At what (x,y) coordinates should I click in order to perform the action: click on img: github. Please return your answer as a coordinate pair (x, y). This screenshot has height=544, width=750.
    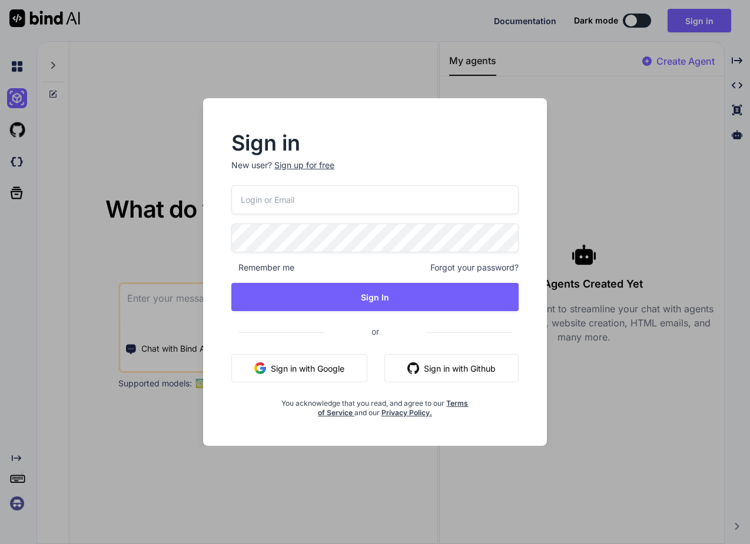
    Looking at the image, I should click on (413, 368).